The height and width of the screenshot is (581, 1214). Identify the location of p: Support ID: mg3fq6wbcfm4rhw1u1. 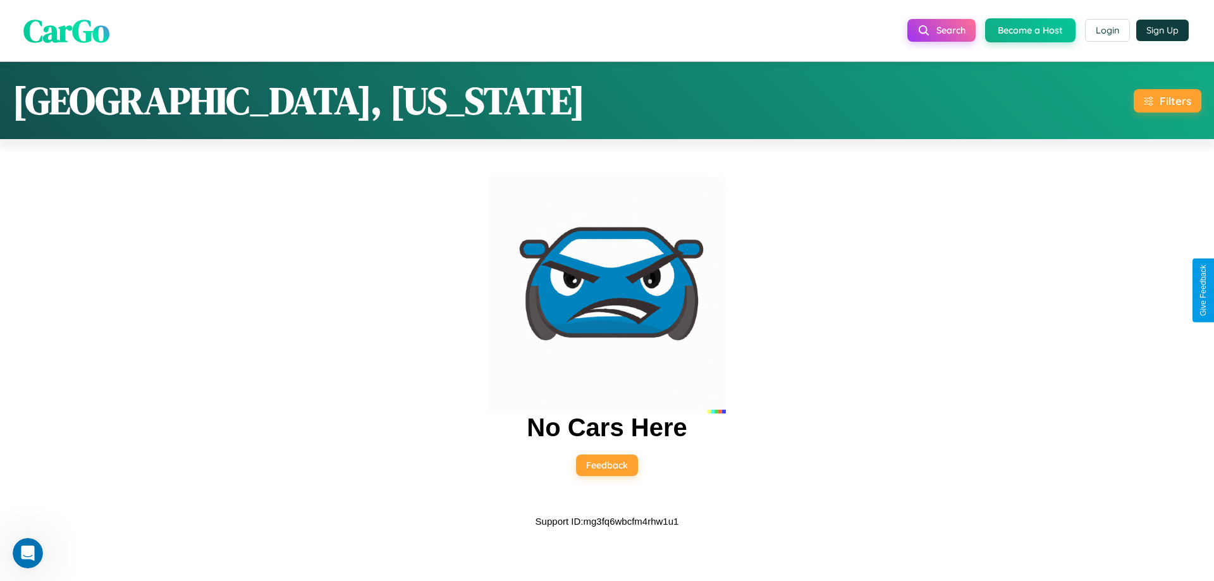
(607, 521).